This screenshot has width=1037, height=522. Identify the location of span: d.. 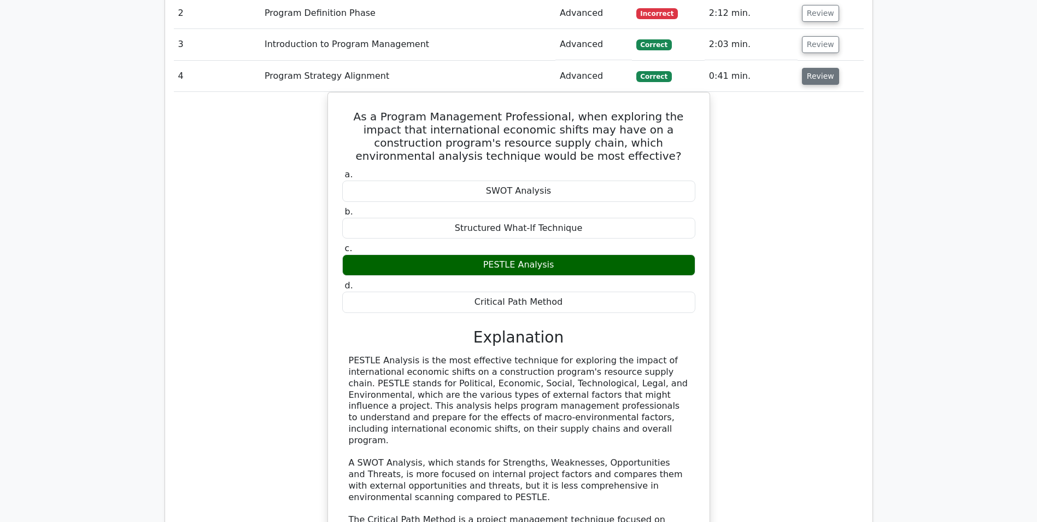
(349, 285).